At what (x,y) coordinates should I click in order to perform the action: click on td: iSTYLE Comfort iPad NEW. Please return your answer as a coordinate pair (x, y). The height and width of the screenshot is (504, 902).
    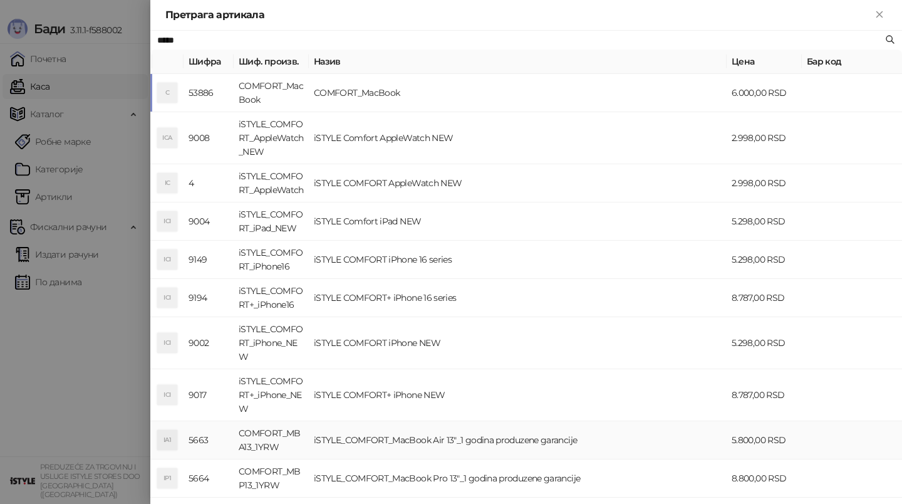
    Looking at the image, I should click on (518, 221).